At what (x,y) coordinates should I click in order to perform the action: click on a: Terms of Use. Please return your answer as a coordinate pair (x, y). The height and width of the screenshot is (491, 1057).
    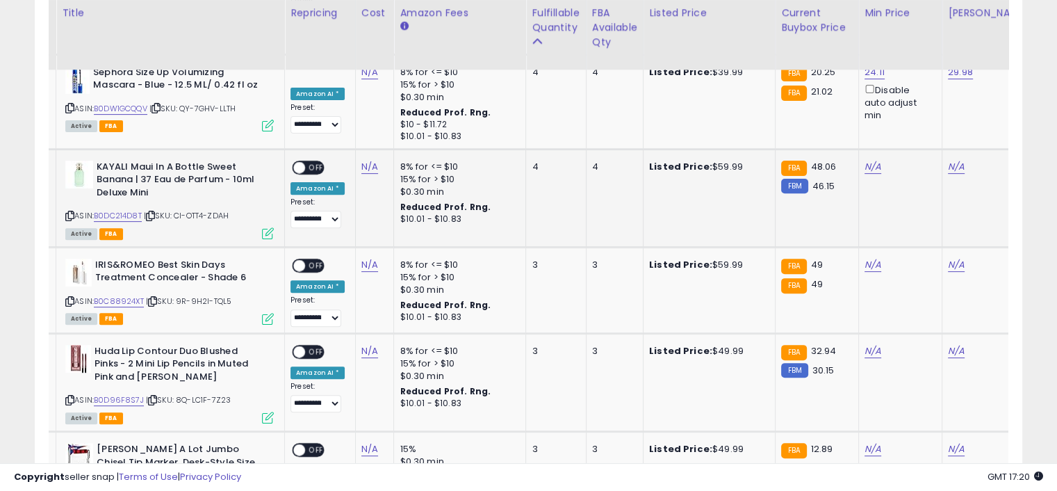
    Looking at the image, I should click on (148, 476).